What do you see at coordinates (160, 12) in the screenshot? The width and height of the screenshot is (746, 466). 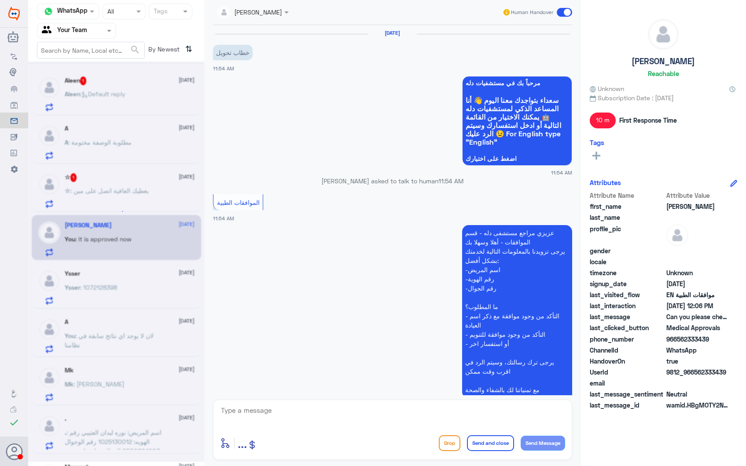 I see `div: Tags` at bounding box center [160, 12].